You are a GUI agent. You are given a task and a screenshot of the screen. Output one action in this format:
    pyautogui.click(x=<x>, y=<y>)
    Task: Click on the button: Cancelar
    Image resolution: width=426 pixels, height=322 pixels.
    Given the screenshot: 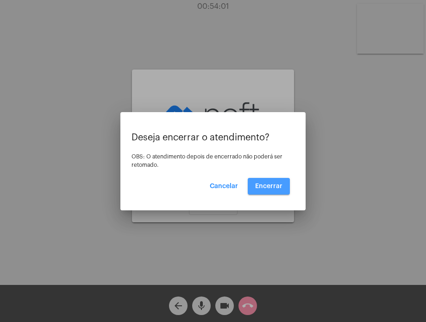 What is the action you would take?
    pyautogui.click(x=223, y=186)
    